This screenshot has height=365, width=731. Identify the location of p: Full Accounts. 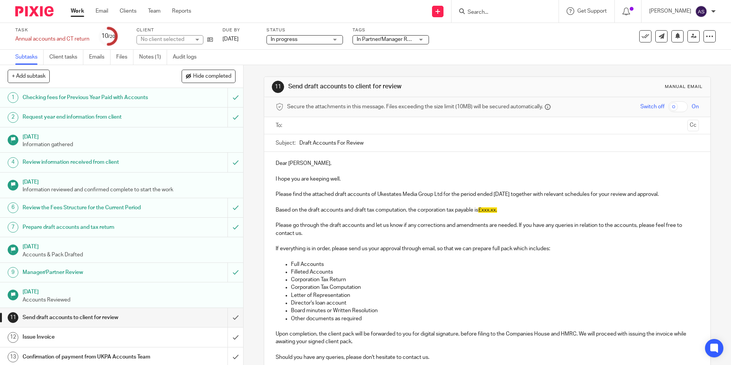
(495, 264).